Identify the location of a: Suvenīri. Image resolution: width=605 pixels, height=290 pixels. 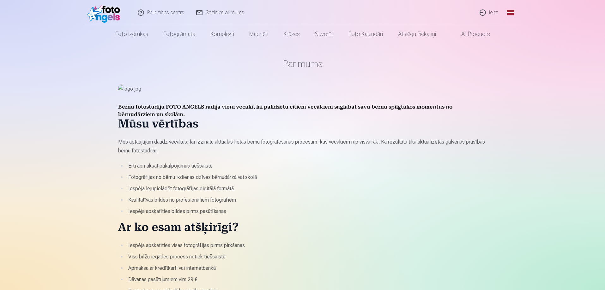
(324, 34).